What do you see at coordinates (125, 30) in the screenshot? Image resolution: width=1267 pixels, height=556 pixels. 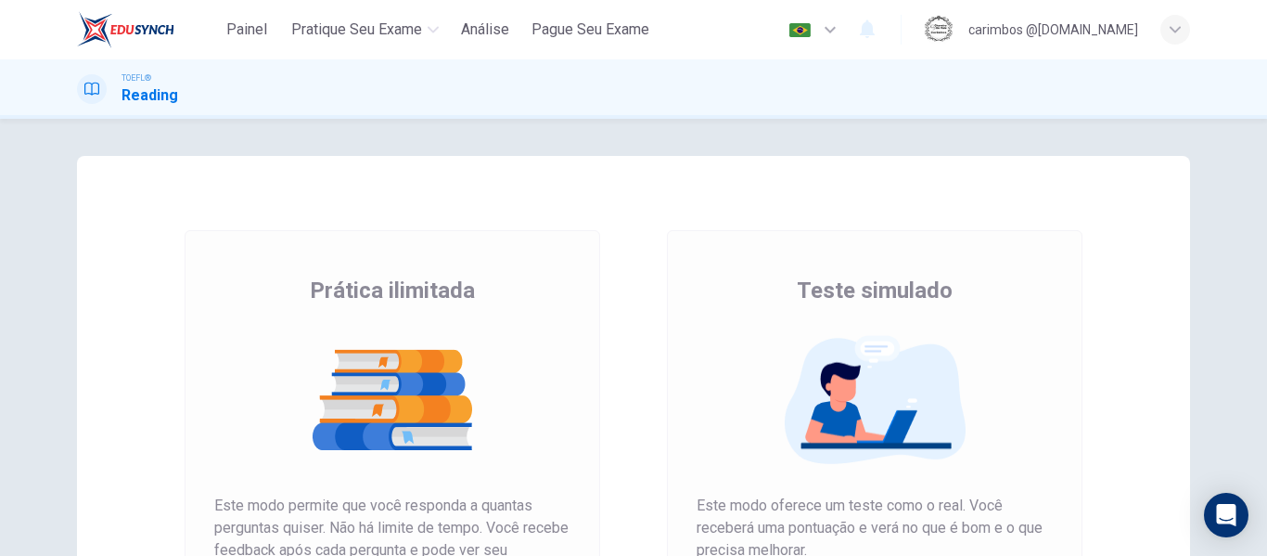 I see `img: EduSynch logo` at bounding box center [125, 30].